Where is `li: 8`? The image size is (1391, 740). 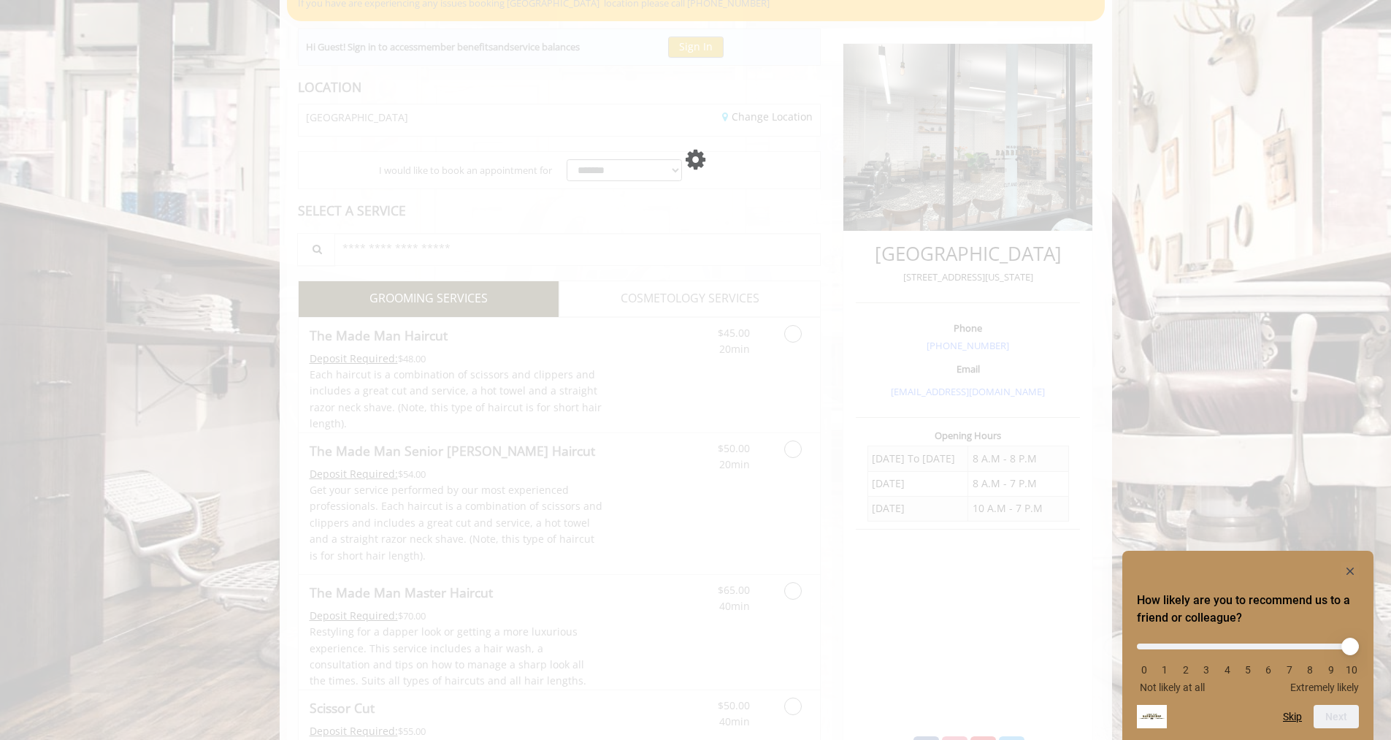
li: 8 is located at coordinates (1310, 670).